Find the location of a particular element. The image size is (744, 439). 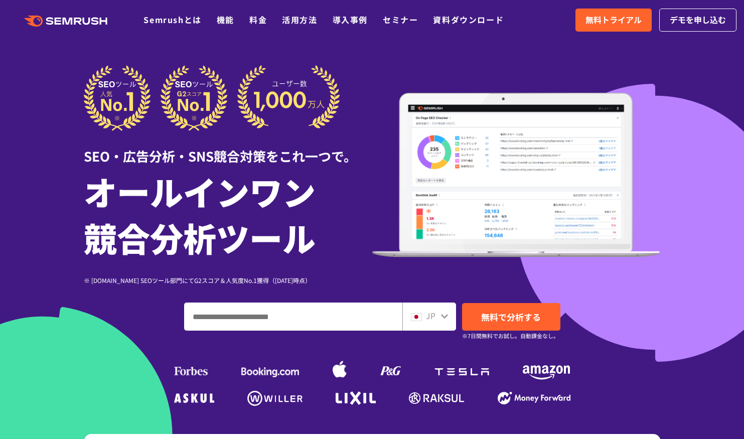

small: ※7日間無料でお試し。自動課金なし。 is located at coordinates (511, 336).